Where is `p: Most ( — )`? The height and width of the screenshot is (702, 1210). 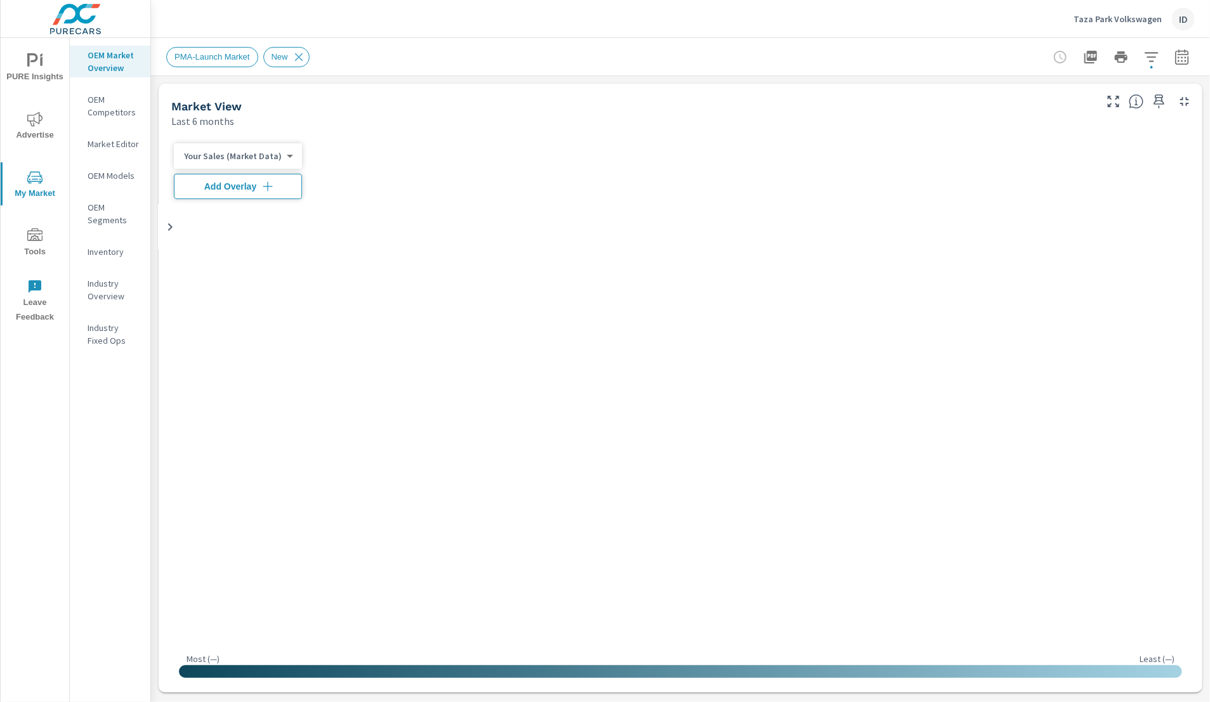 p: Most ( — ) is located at coordinates (203, 659).